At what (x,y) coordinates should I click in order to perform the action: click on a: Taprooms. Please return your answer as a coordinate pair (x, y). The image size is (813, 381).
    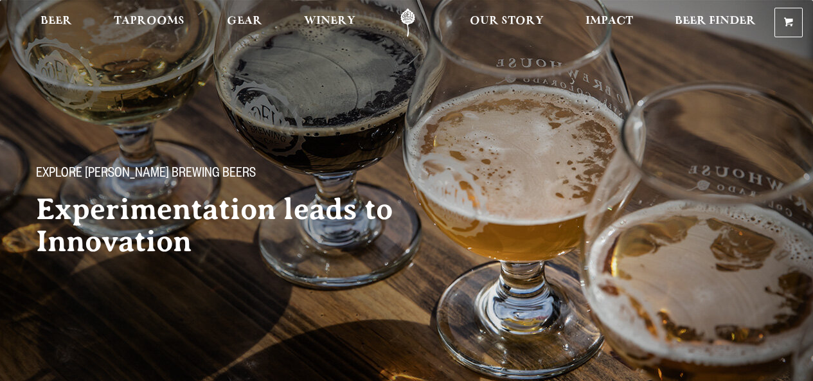
    Looking at the image, I should click on (149, 22).